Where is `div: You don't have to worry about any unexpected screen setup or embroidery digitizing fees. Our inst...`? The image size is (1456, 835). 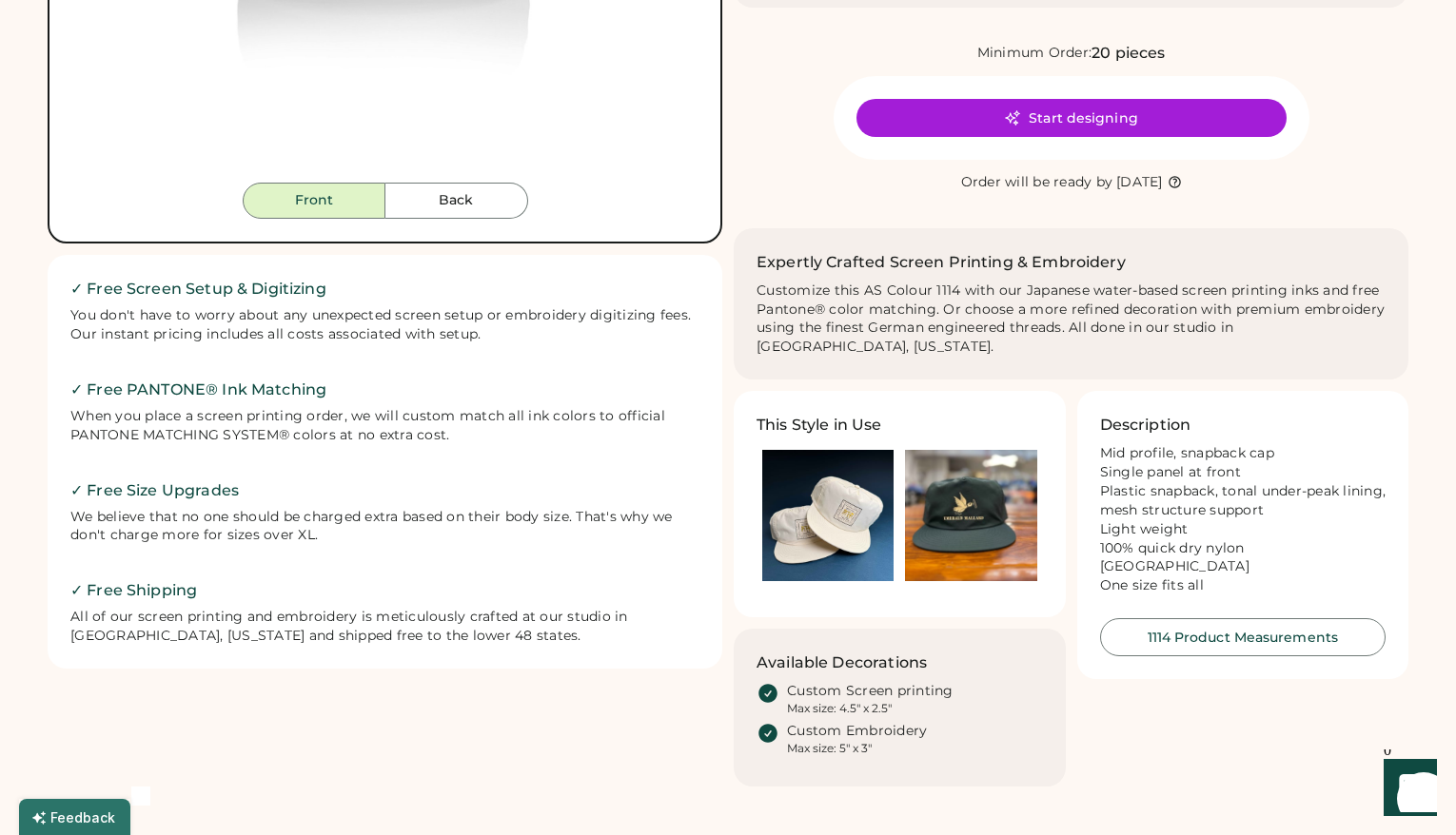 div: You don't have to worry about any unexpected screen setup or embroidery digitizing fees. Our inst... is located at coordinates (385, 325).